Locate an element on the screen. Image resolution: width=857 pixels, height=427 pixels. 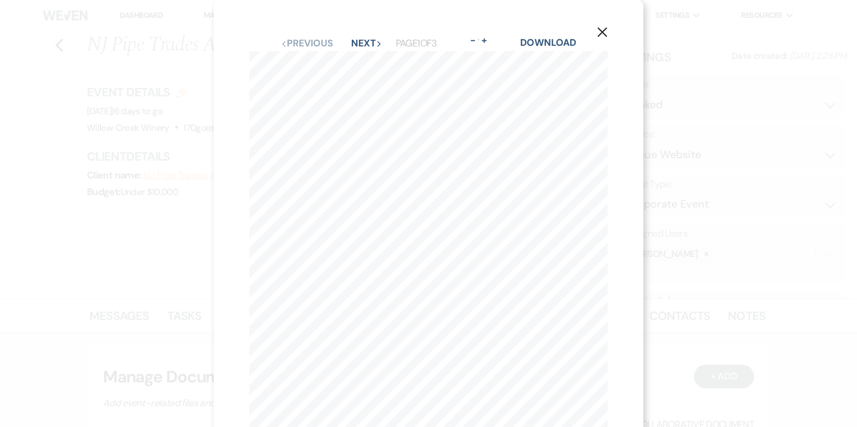
p: Page 1 of 3 is located at coordinates (416, 43).